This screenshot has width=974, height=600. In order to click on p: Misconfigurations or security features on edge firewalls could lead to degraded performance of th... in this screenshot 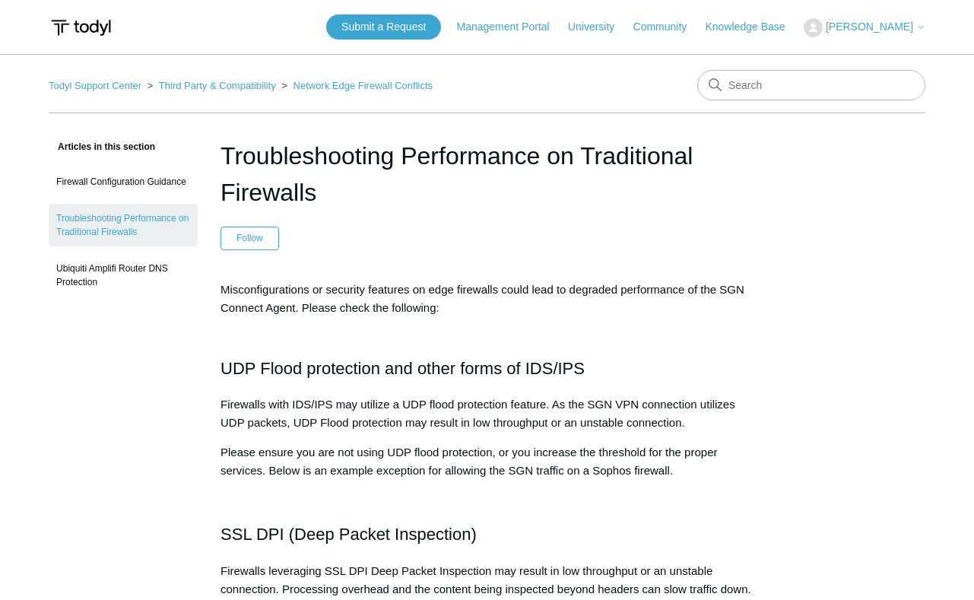, I will do `click(487, 299)`.